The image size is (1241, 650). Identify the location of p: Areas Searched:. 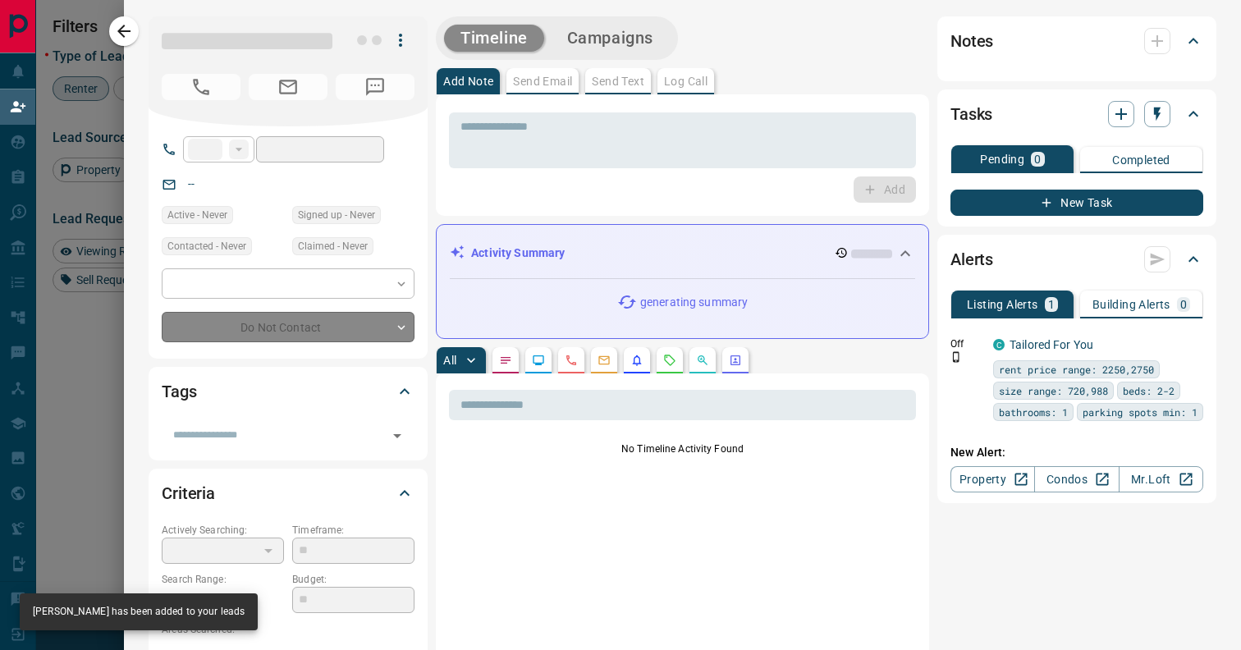
(288, 630).